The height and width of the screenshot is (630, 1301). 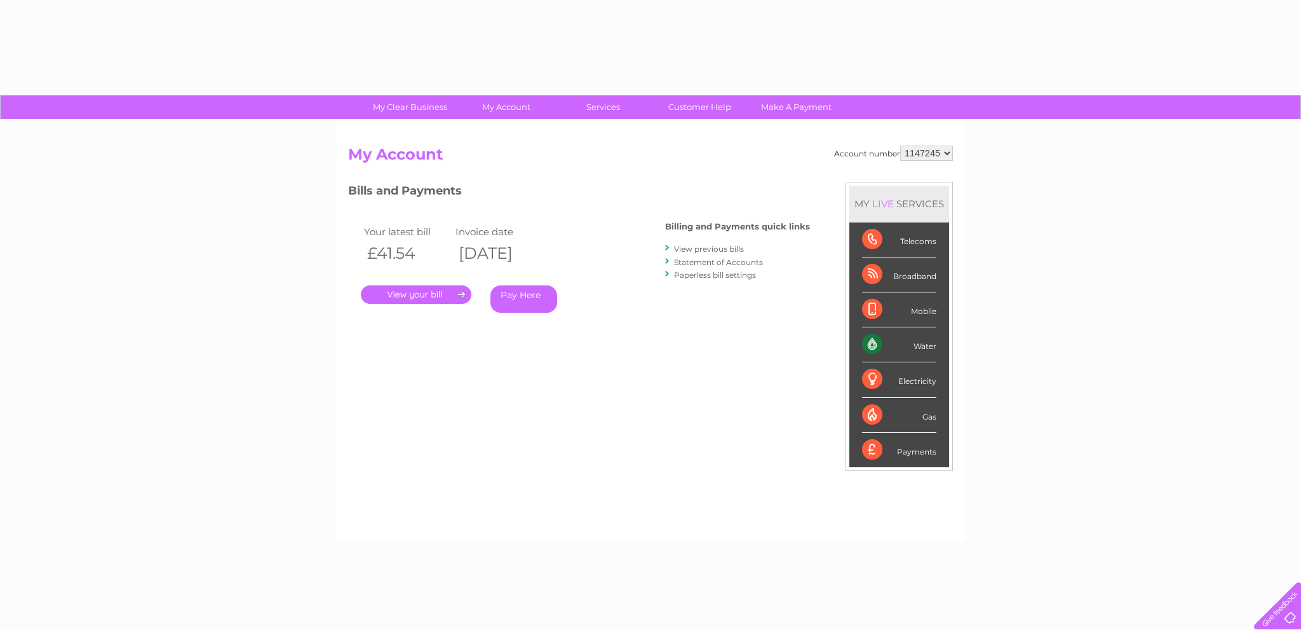 What do you see at coordinates (498, 231) in the screenshot?
I see `td: Invoice date` at bounding box center [498, 231].